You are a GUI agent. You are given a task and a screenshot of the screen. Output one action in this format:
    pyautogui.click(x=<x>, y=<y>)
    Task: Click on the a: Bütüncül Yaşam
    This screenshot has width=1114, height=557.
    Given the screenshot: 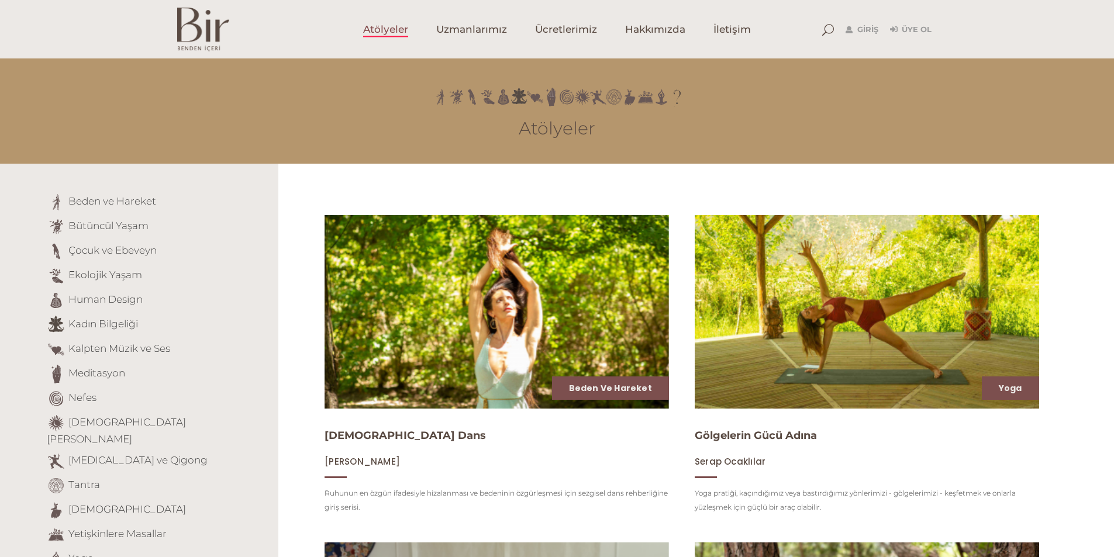 What is the action you would take?
    pyautogui.click(x=108, y=226)
    